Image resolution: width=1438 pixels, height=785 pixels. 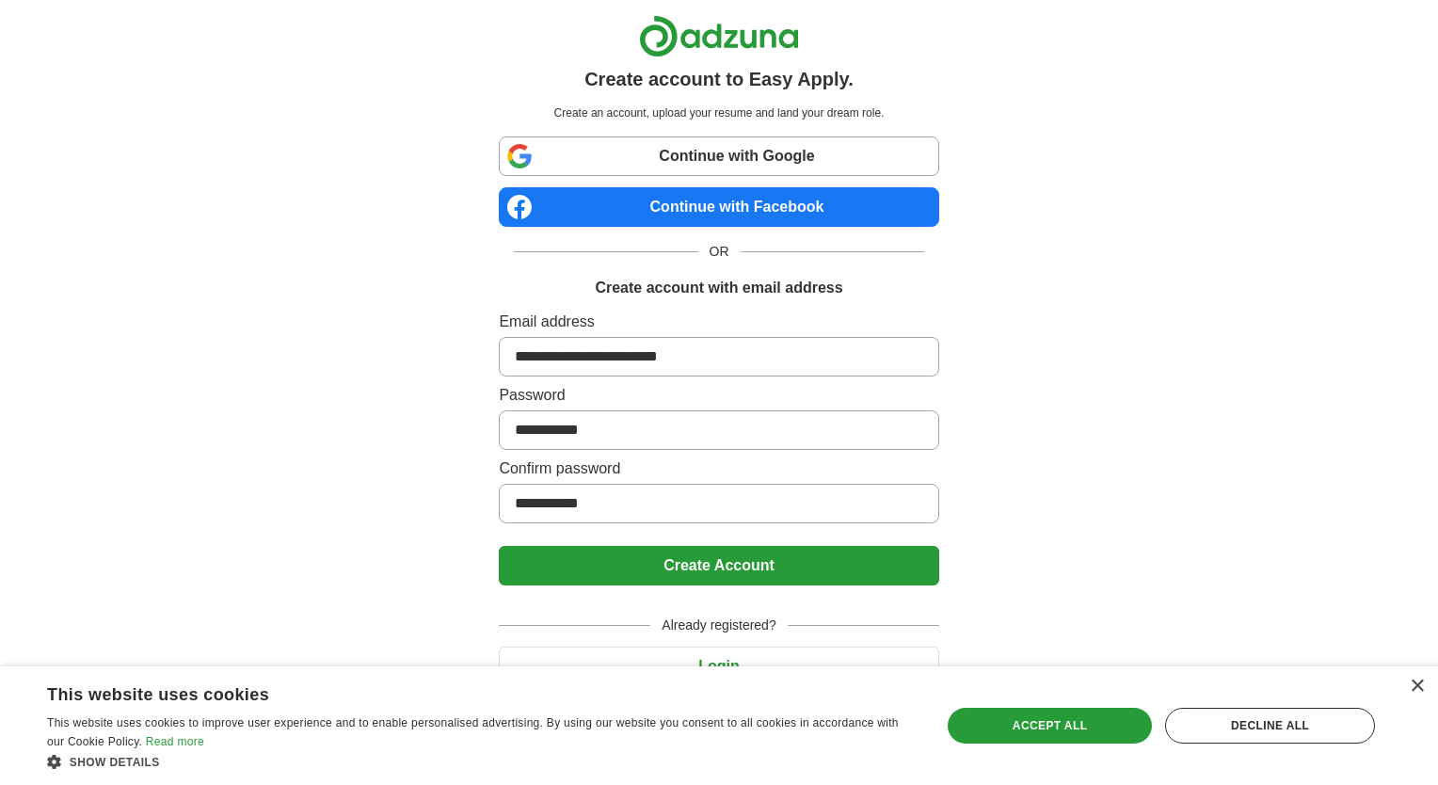 I want to click on div: This website uses cookies, so click(x=458, y=692).